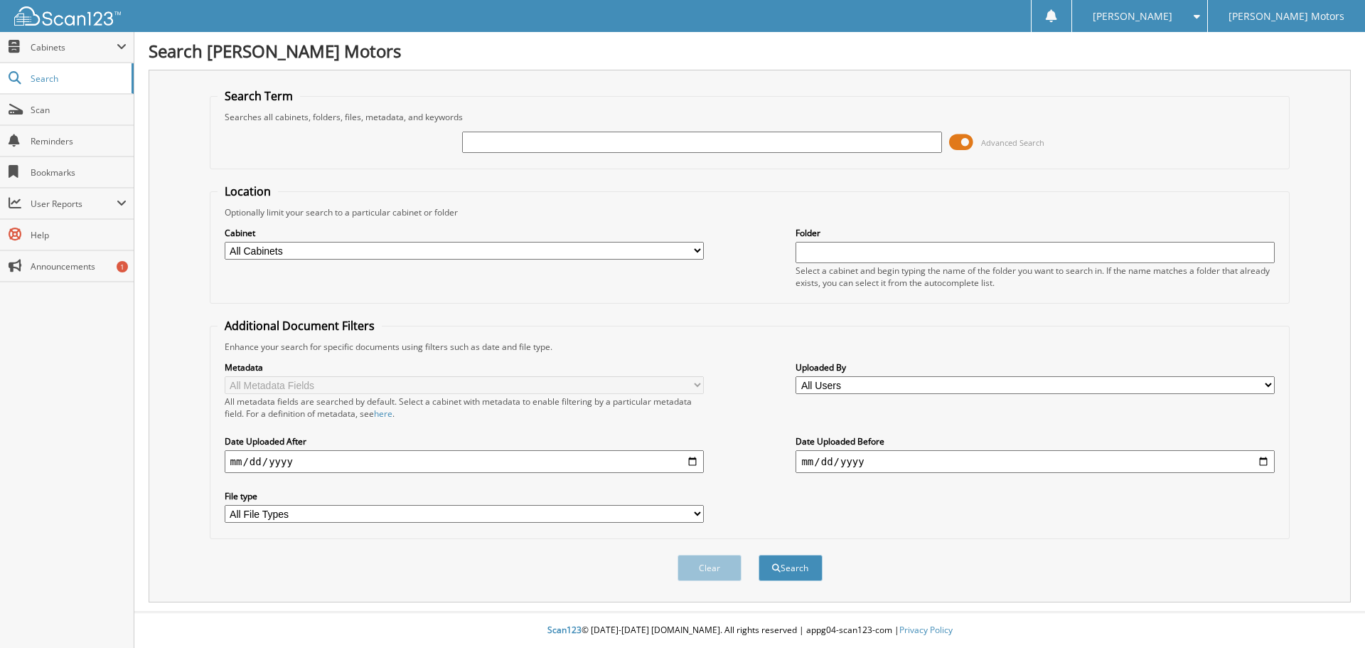 This screenshot has width=1365, height=648. What do you see at coordinates (791, 568) in the screenshot?
I see `button: Search` at bounding box center [791, 568].